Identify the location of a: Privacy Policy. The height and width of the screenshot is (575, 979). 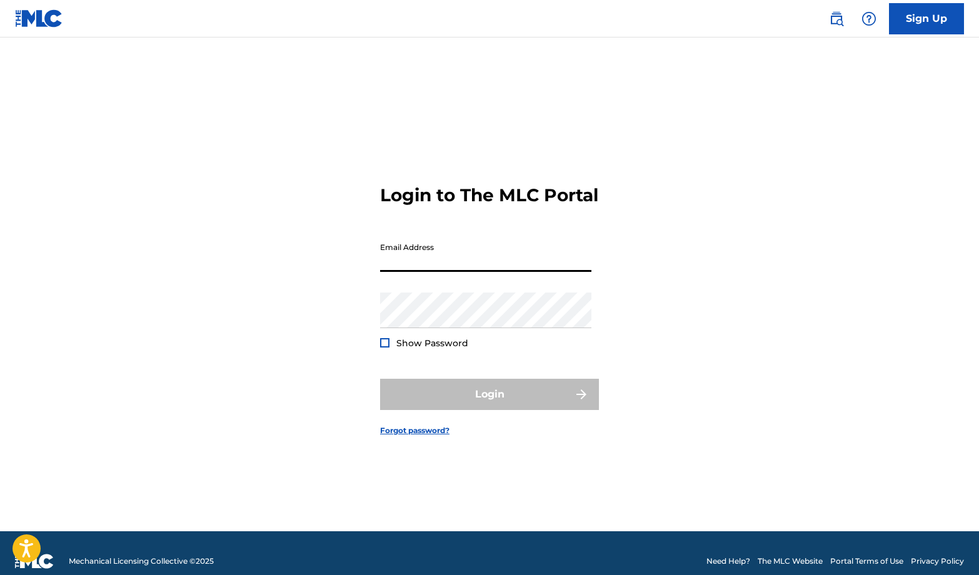
(937, 561).